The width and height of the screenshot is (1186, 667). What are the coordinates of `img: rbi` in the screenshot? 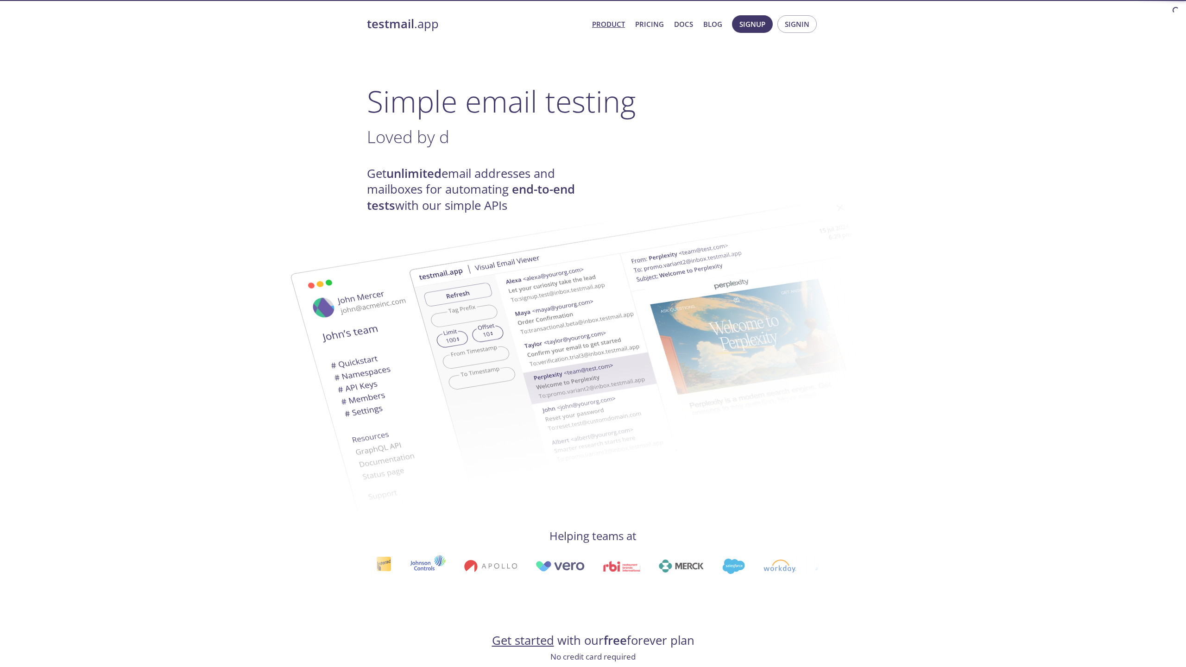 It's located at (619, 566).